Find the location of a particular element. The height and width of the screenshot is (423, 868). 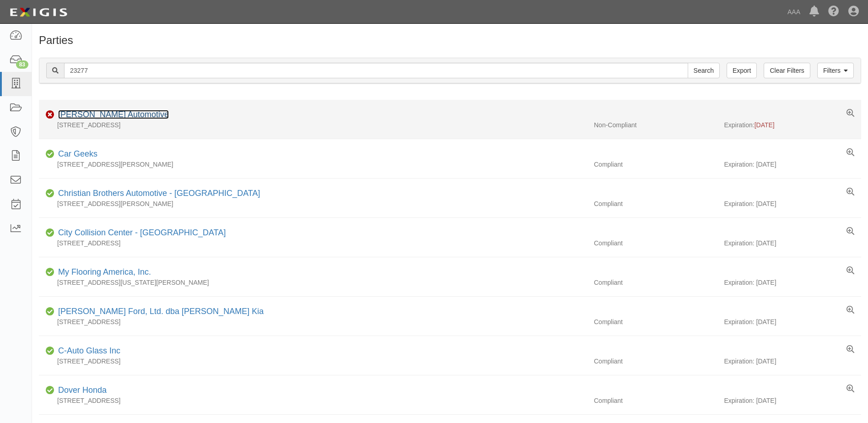

div: 83 is located at coordinates (22, 64).